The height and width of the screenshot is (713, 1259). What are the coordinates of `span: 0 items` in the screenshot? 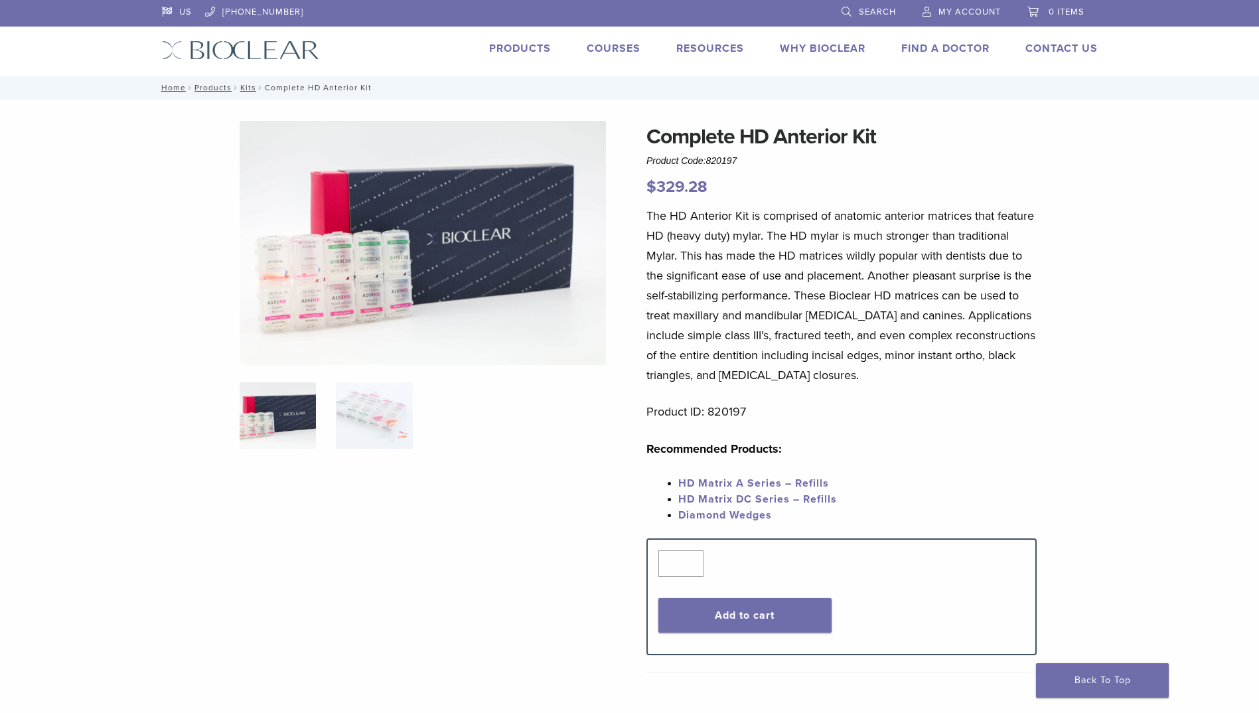 It's located at (1067, 12).